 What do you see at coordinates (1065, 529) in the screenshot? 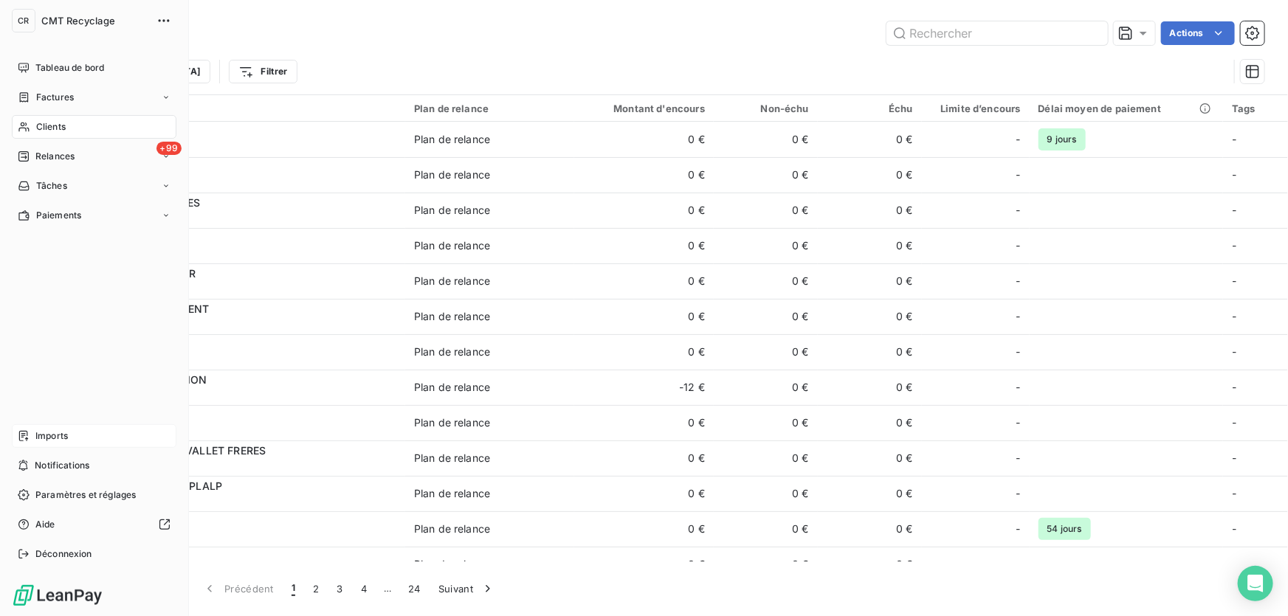
I see `span: 54 jours` at bounding box center [1065, 529].